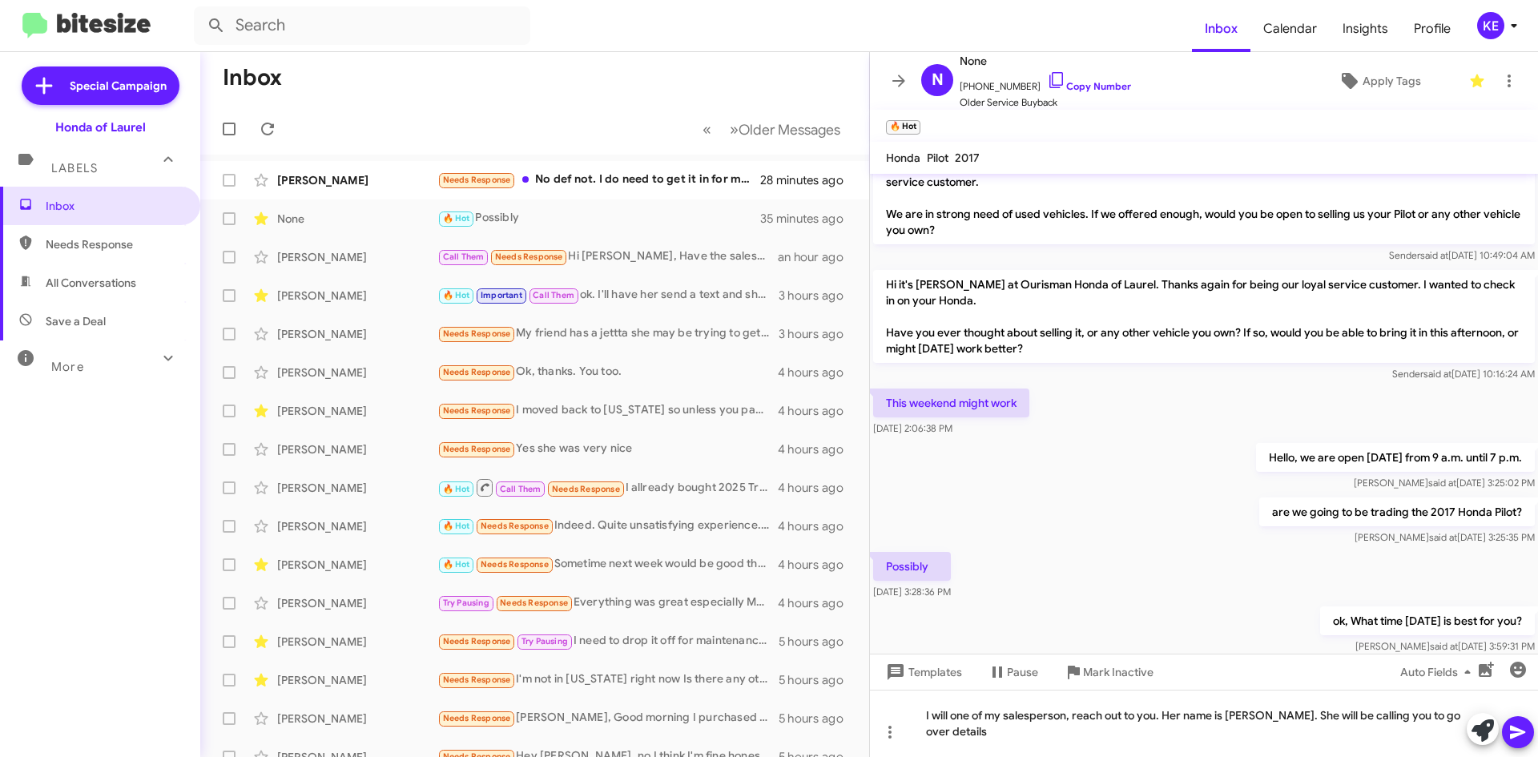 Image resolution: width=1538 pixels, height=757 pixels. What do you see at coordinates (607, 526) in the screenshot?
I see `div: Indeed. Quite unsatisfying experience. I posted at the Honda too. Time will tell if this changes....` at bounding box center [607, 526].